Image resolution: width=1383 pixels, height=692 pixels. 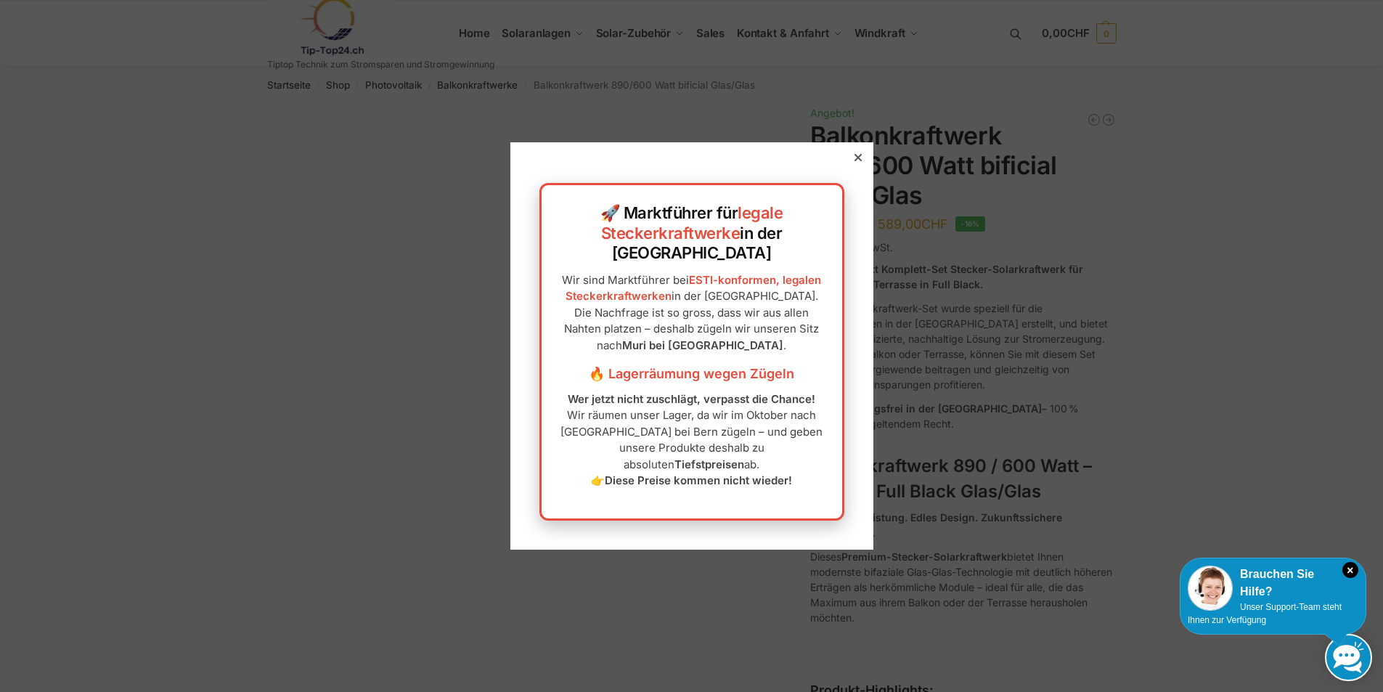 I want to click on a: ESTI-konformen, legalen Steckerkraftwerken, so click(x=693, y=288).